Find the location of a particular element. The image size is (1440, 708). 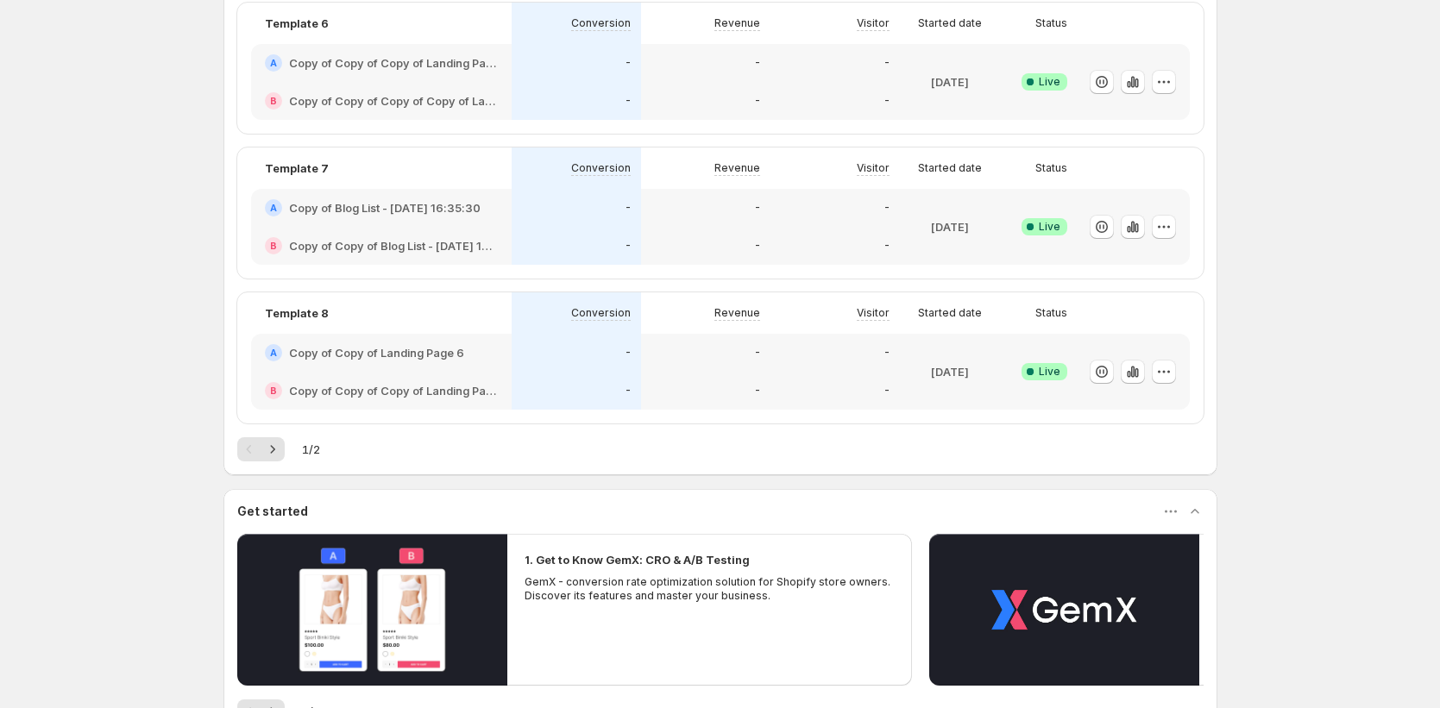

button: Next is located at coordinates (273, 449).